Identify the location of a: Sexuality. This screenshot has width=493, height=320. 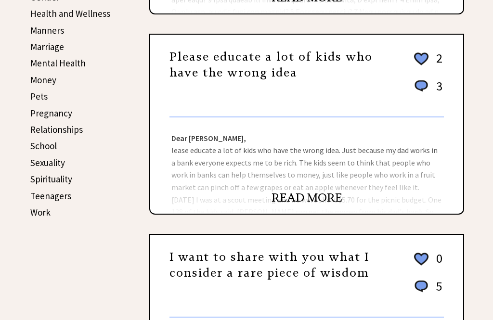
(48, 163).